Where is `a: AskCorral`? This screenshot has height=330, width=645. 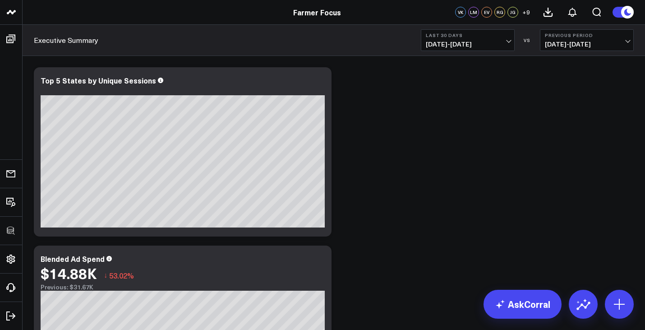 a: AskCorral is located at coordinates (522, 304).